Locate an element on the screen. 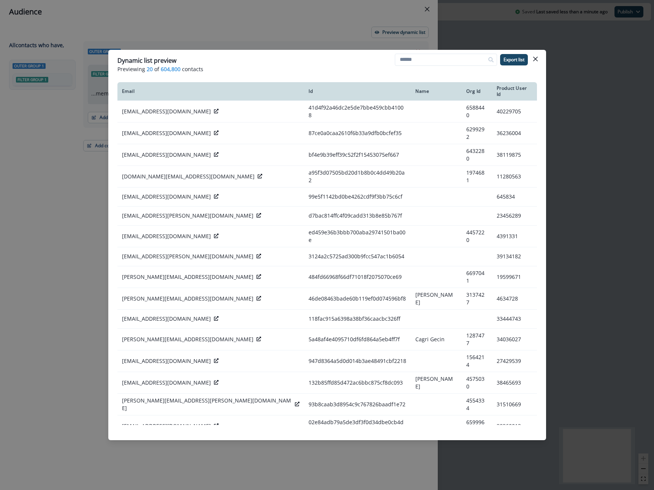 The height and width of the screenshot is (490, 654). div: Email is located at coordinates (211, 91).